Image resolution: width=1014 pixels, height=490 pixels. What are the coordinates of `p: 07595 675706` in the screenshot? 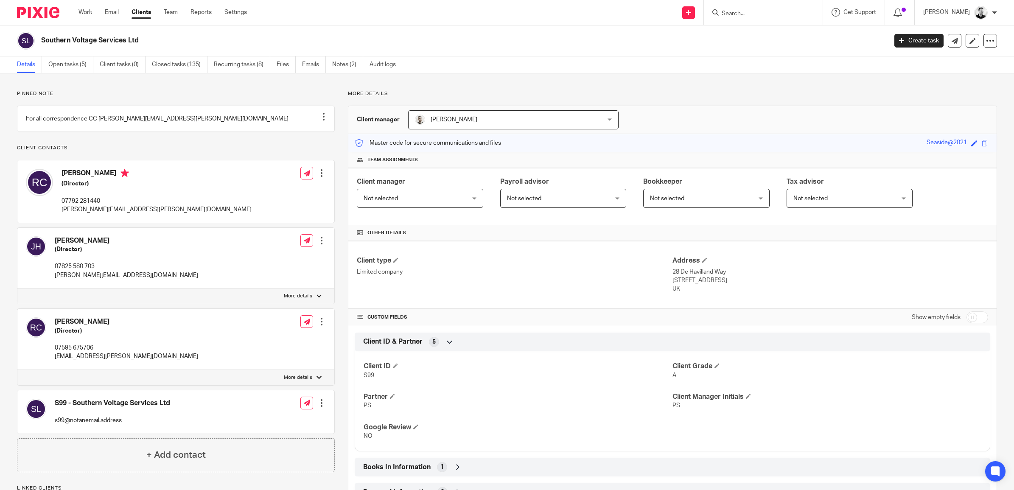 It's located at (126, 348).